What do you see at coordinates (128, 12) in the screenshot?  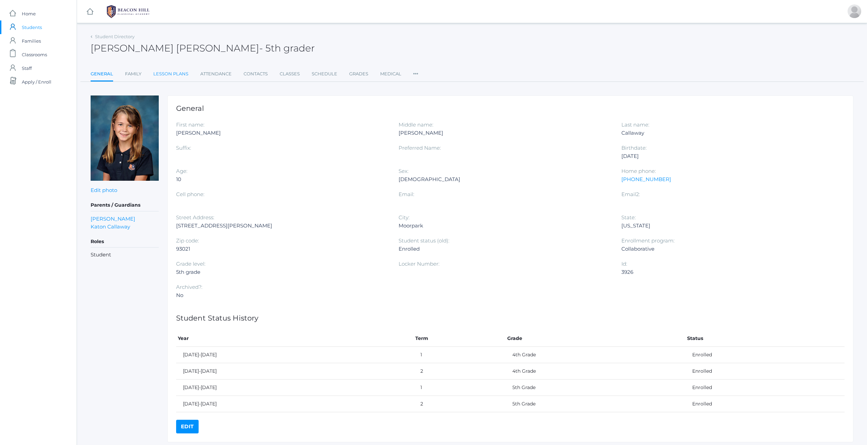 I see `img: 1_BHCALogos-05.png` at bounding box center [128, 12].